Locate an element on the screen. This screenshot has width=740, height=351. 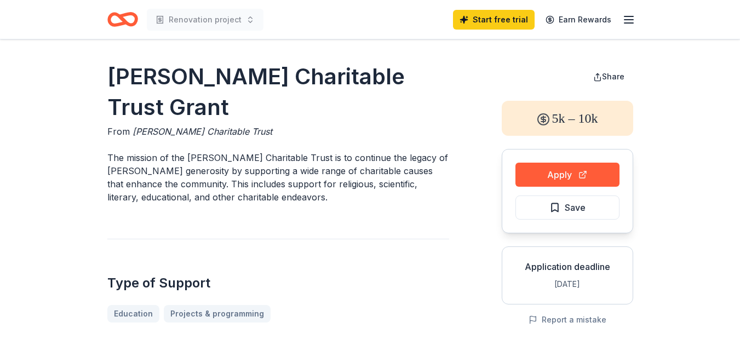
a: Home is located at coordinates (123, 19).